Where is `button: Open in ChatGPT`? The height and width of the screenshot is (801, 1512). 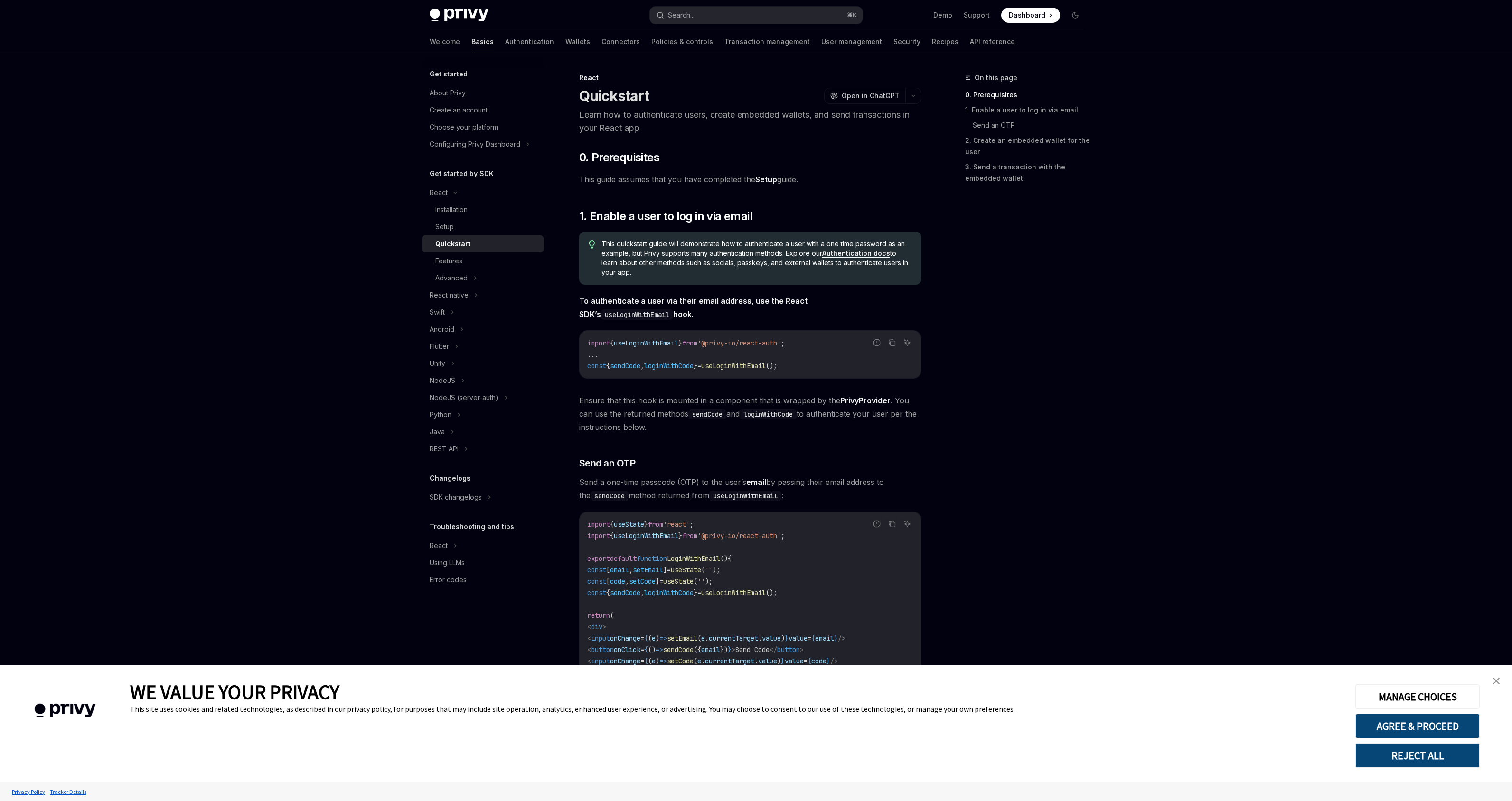 button: Open in ChatGPT is located at coordinates (864, 95).